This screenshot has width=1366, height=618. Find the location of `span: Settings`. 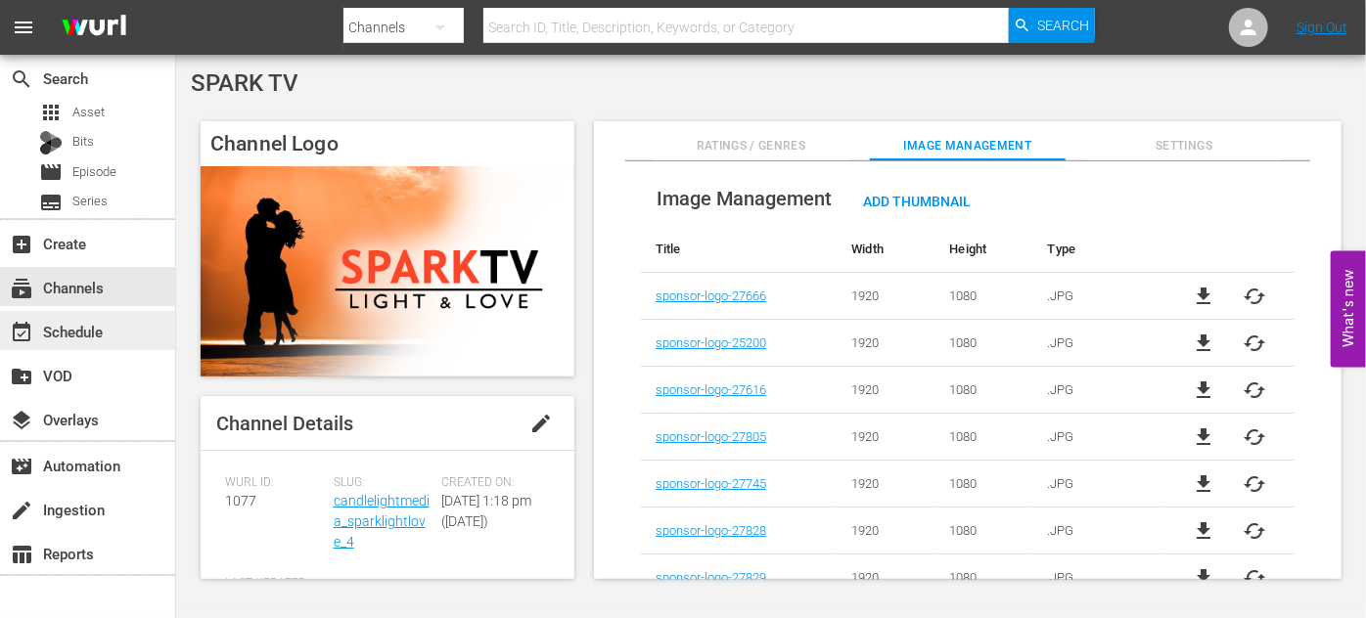

span: Settings is located at coordinates (1184, 146).